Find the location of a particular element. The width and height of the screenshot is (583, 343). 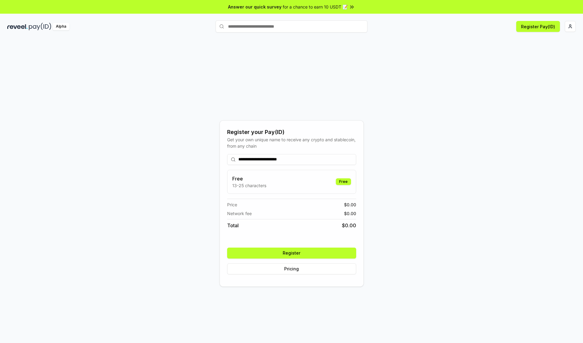

button: Pricing is located at coordinates (292, 269).